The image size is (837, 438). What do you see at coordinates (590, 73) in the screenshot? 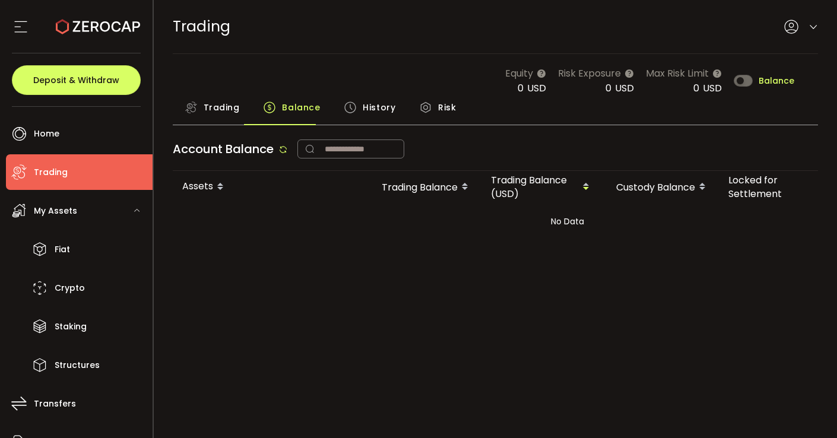
I see `span: Risk Exposure` at bounding box center [590, 73].